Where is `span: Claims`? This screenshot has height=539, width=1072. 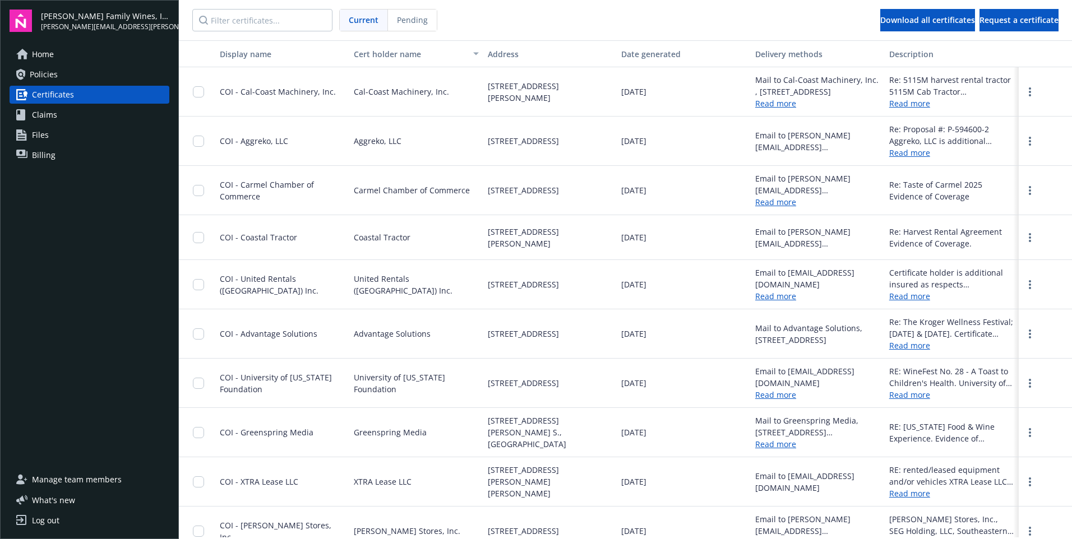
span: Claims is located at coordinates (44, 115).